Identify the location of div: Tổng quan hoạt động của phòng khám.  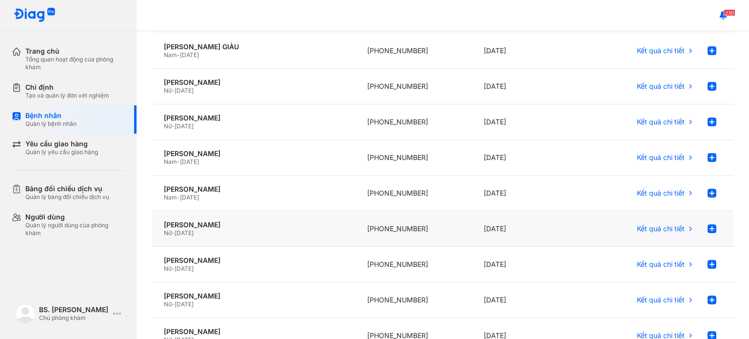
(75, 63).